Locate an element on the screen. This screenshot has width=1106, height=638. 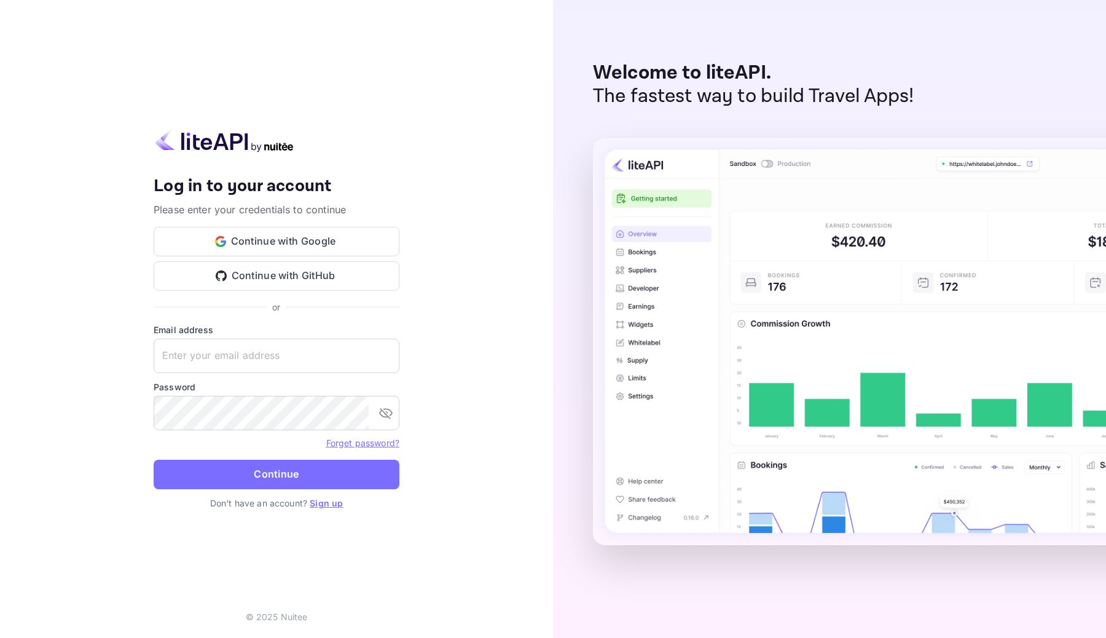
p: Please enter your credentials to continue is located at coordinates (276, 210).